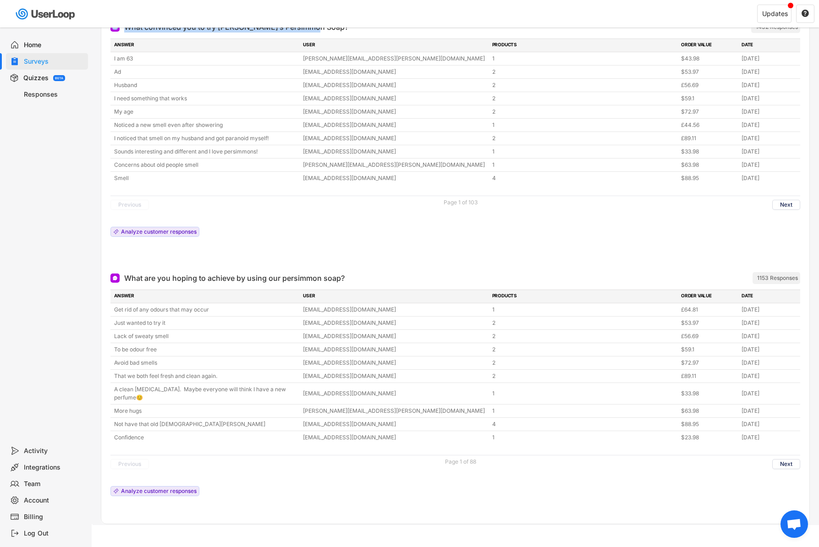 This screenshot has width=819, height=547. Describe the element at coordinates (206, 85) in the screenshot. I see `div: Husband` at that location.